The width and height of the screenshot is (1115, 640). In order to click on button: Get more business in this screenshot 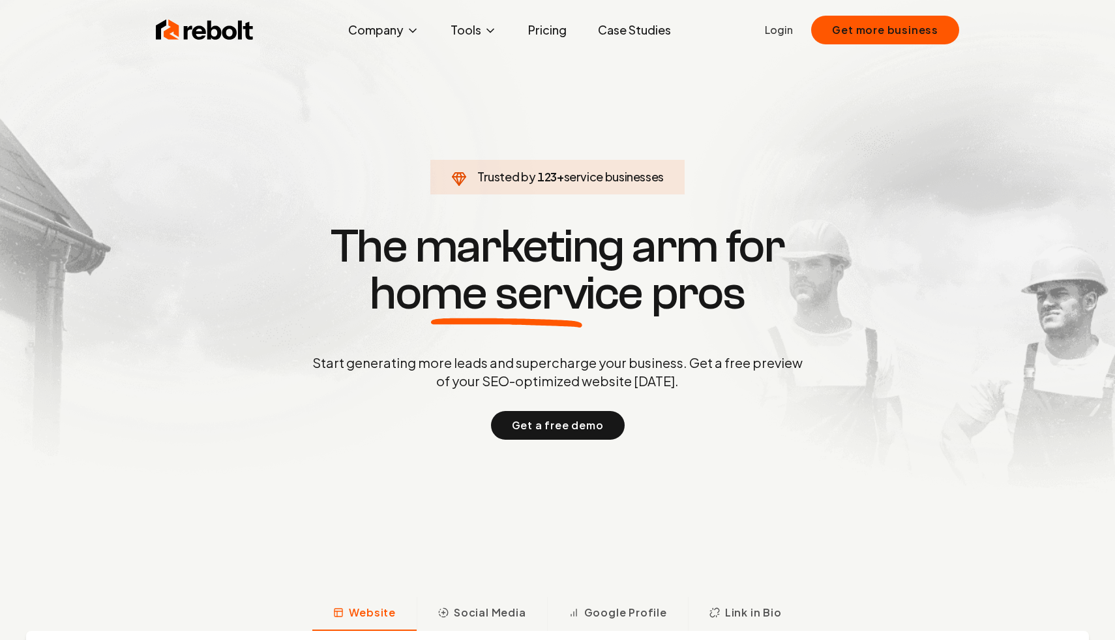, I will do `click(885, 30)`.